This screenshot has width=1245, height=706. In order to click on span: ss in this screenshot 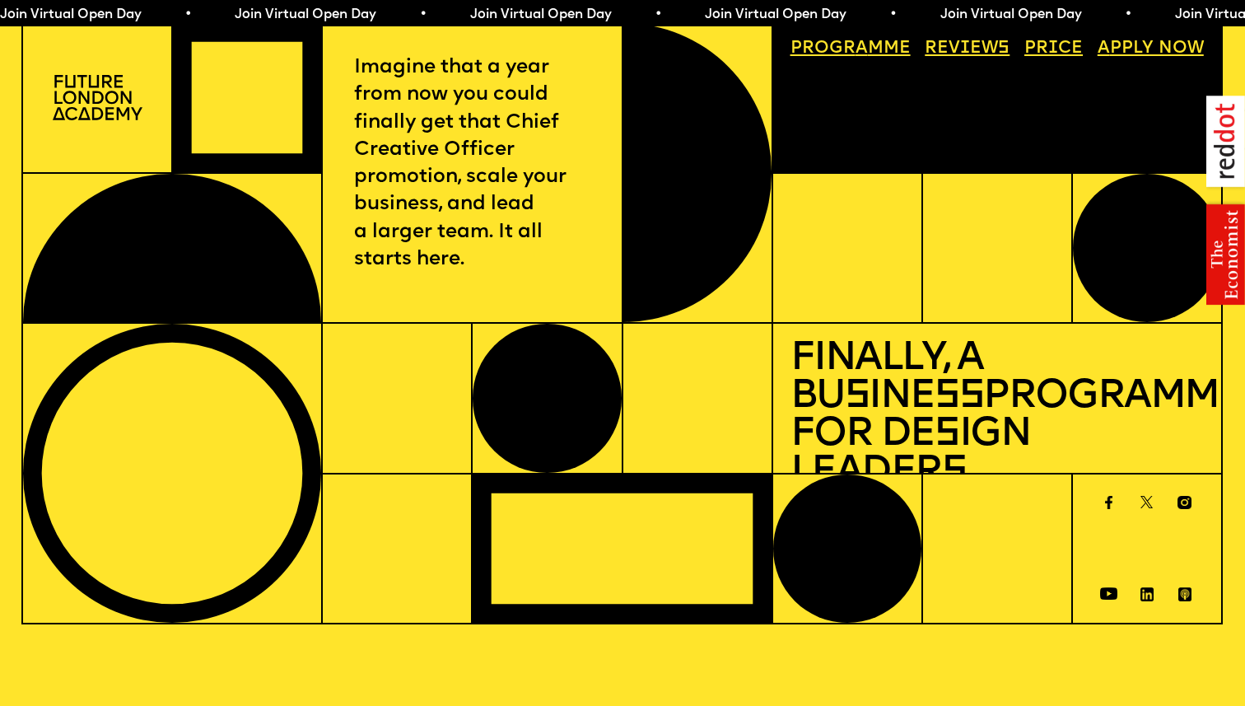, I will do `click(959, 397)`.